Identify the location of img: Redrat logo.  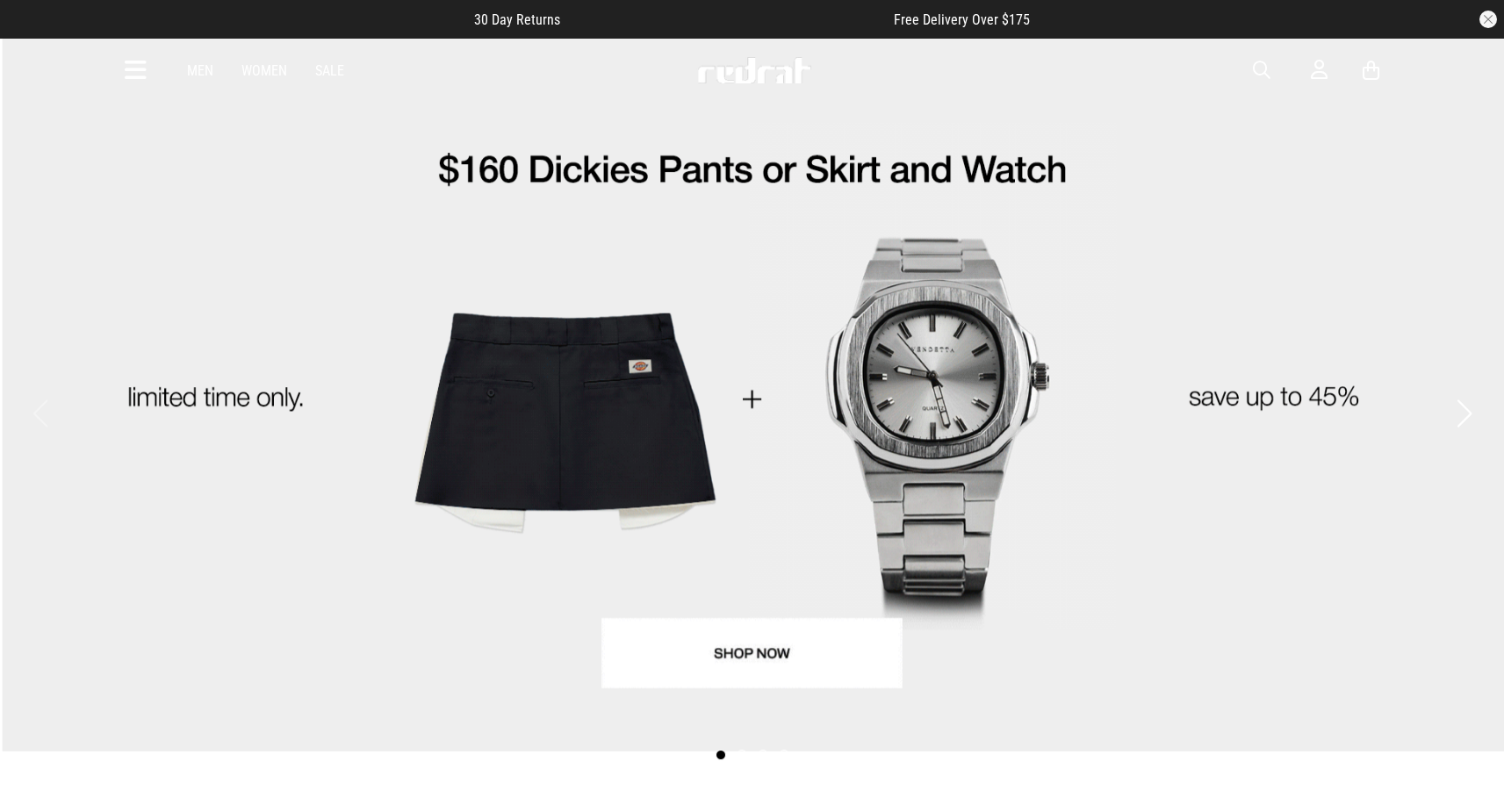
(754, 70).